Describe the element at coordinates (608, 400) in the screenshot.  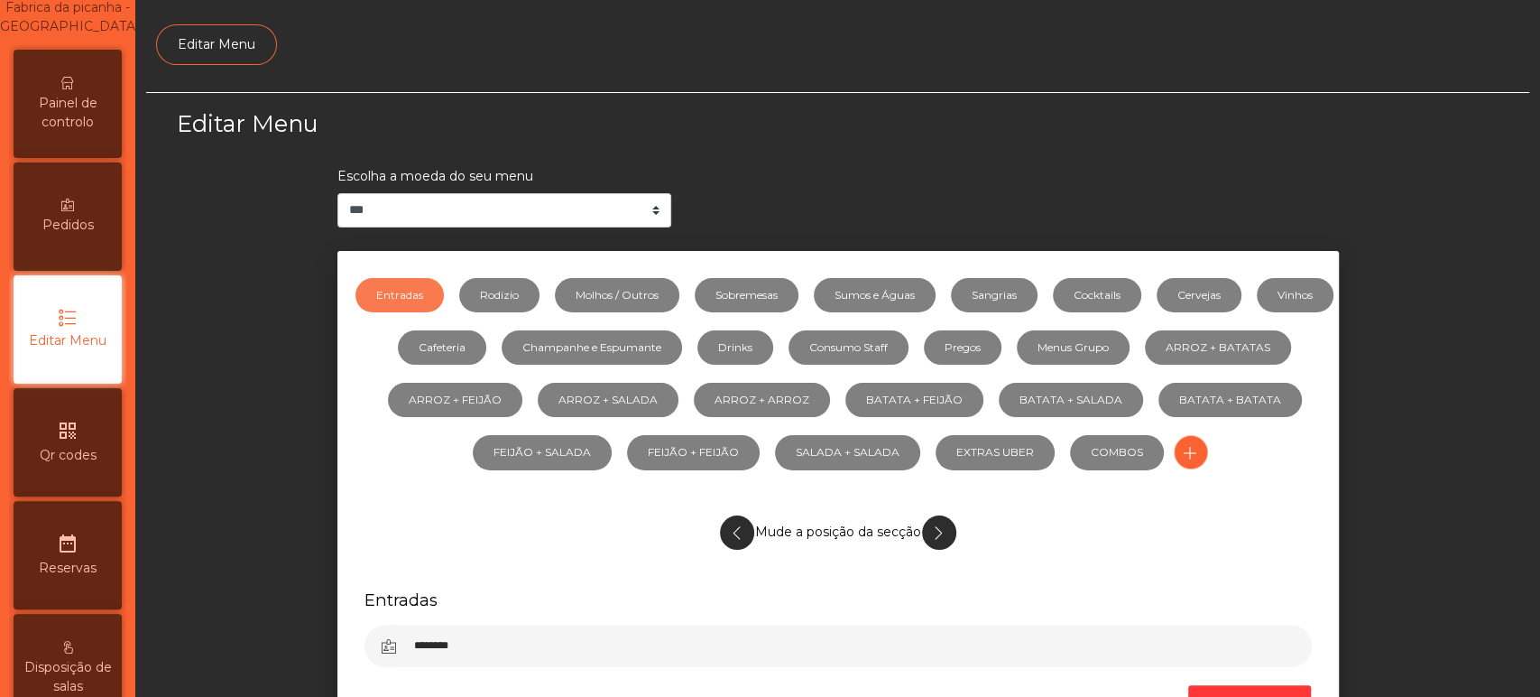
I see `a: ARROZ + SALADA` at that location.